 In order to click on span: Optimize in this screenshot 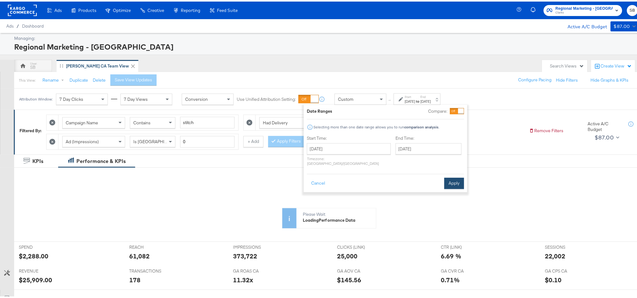, I will do `click(122, 9)`.